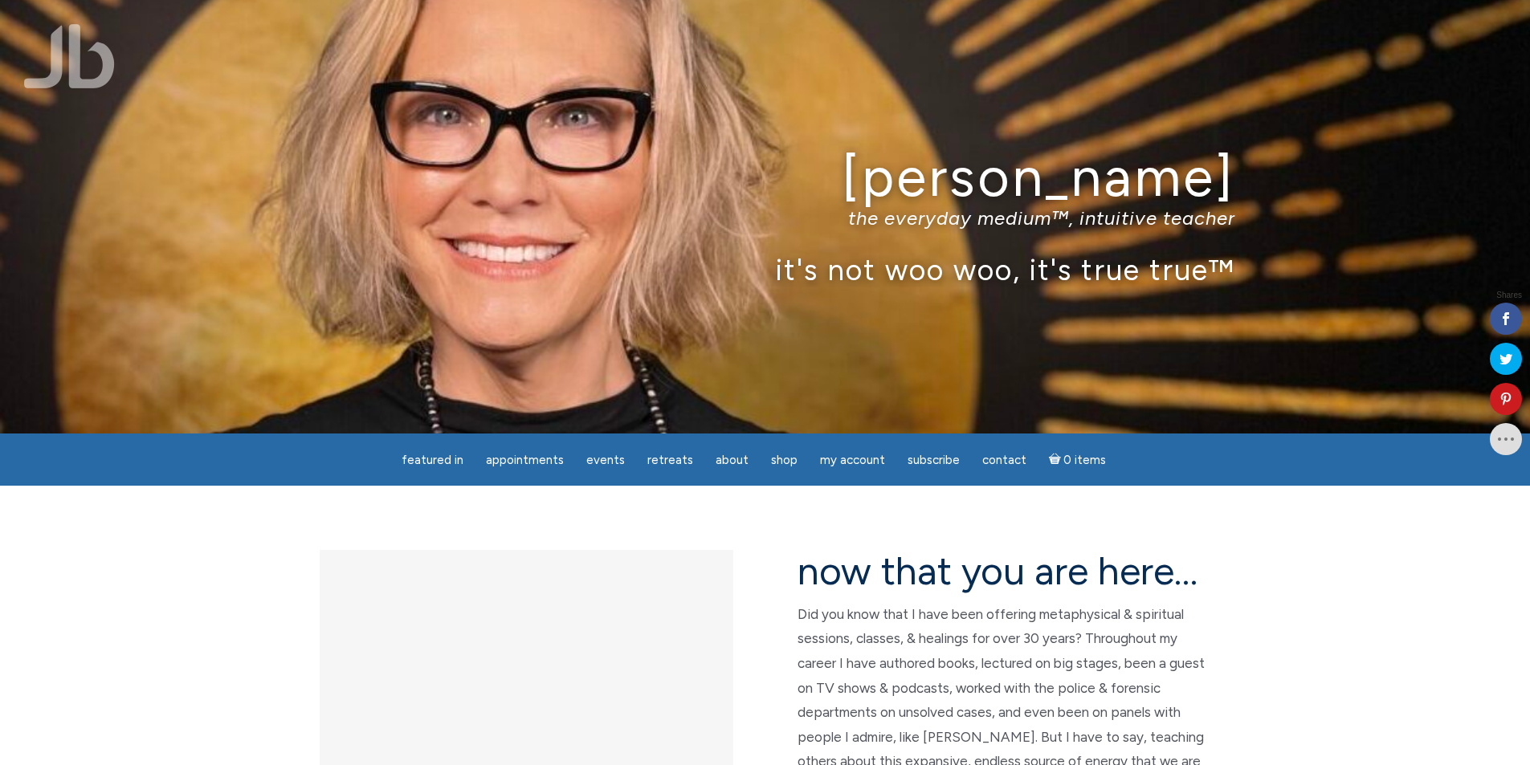 Image resolution: width=1530 pixels, height=765 pixels. What do you see at coordinates (1056, 460) in the screenshot?
I see `i: Cart` at bounding box center [1056, 460].